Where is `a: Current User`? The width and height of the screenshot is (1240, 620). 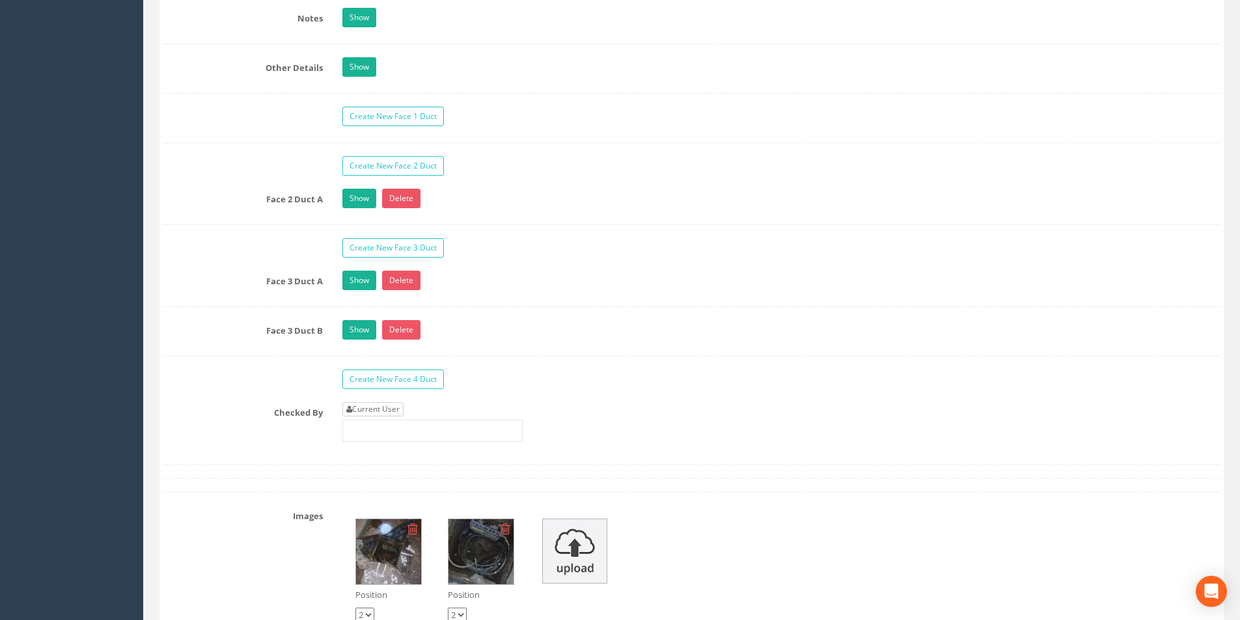 a: Current User is located at coordinates (373, 409).